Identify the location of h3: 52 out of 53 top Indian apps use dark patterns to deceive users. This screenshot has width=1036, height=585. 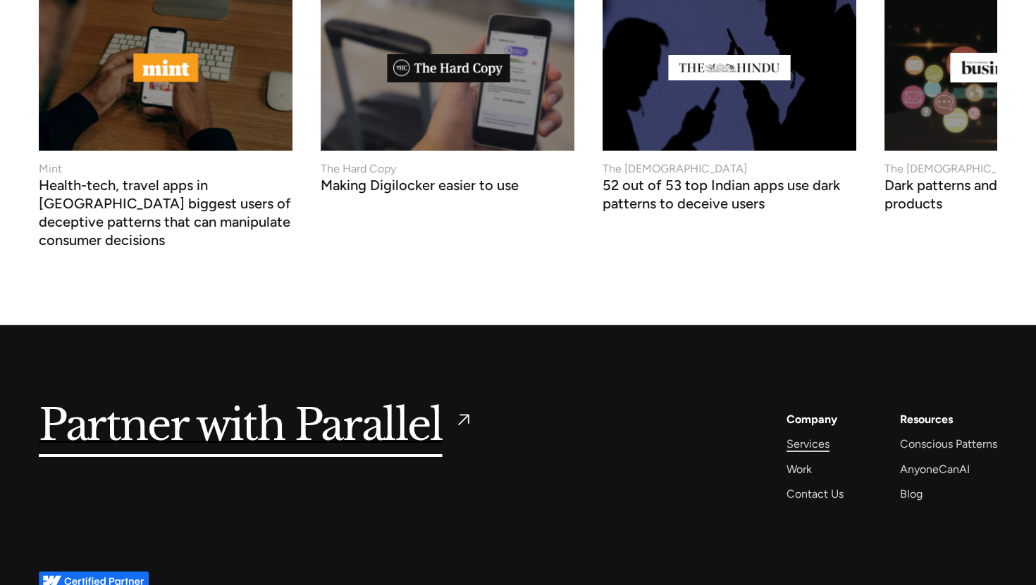
(729, 197).